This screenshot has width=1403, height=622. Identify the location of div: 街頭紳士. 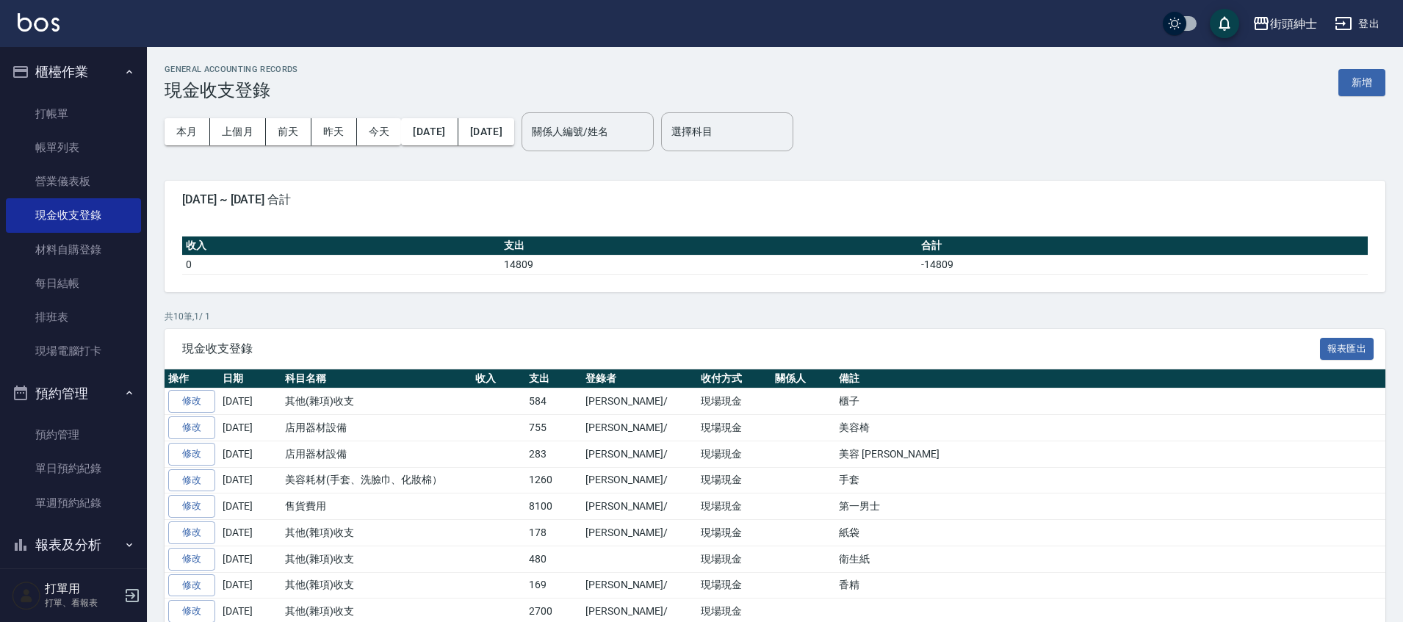
(1293, 24).